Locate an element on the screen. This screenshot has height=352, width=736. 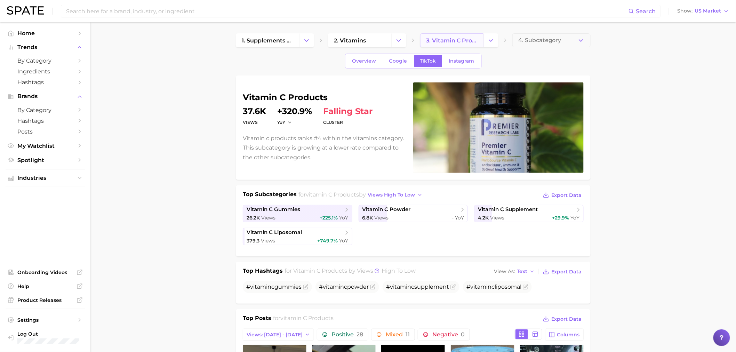
h1: Top Posts is located at coordinates (257, 319).